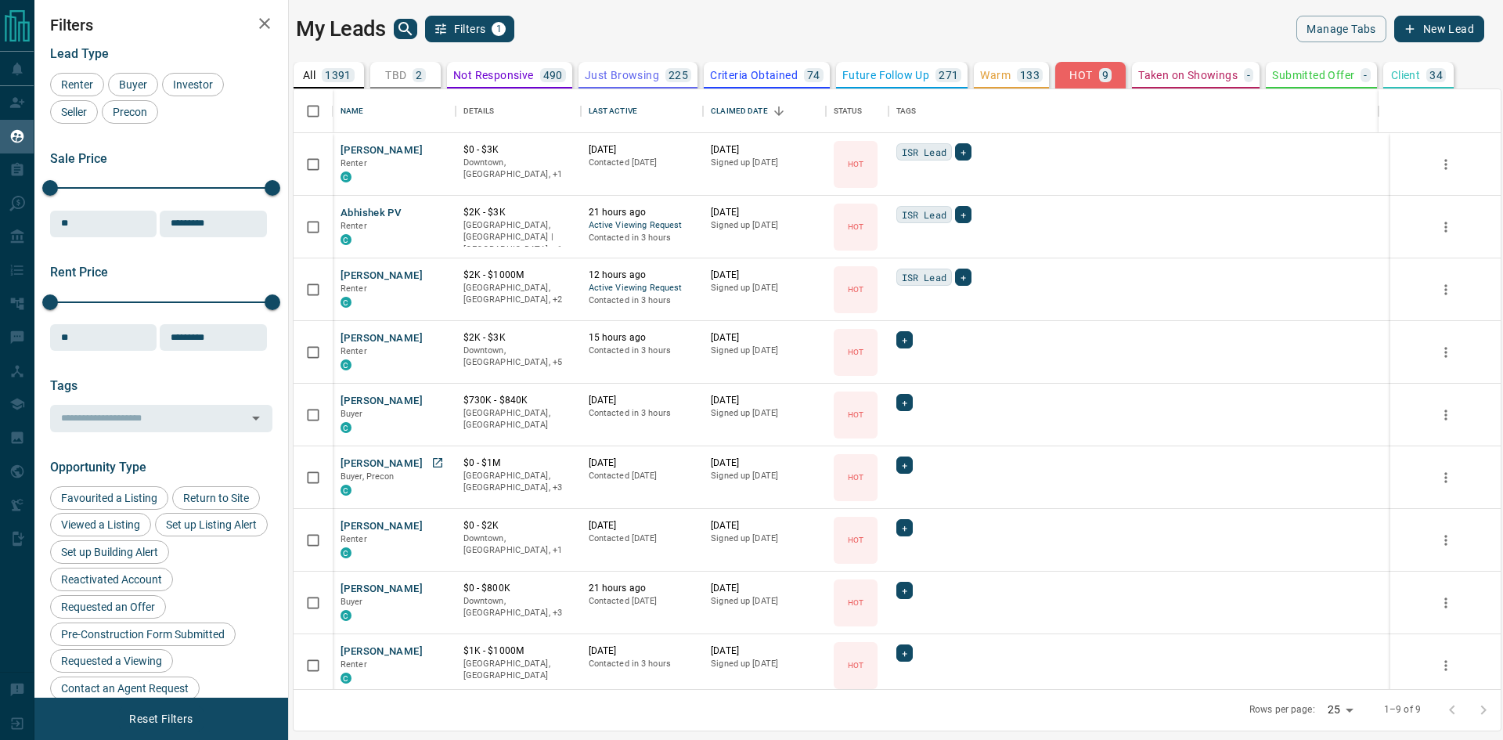 The image size is (1503, 740). I want to click on div: Details, so click(518, 111).